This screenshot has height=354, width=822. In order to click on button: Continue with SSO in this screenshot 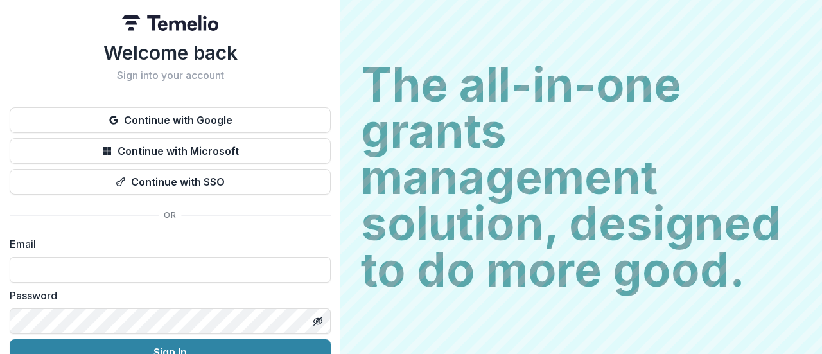, I will do `click(170, 182)`.